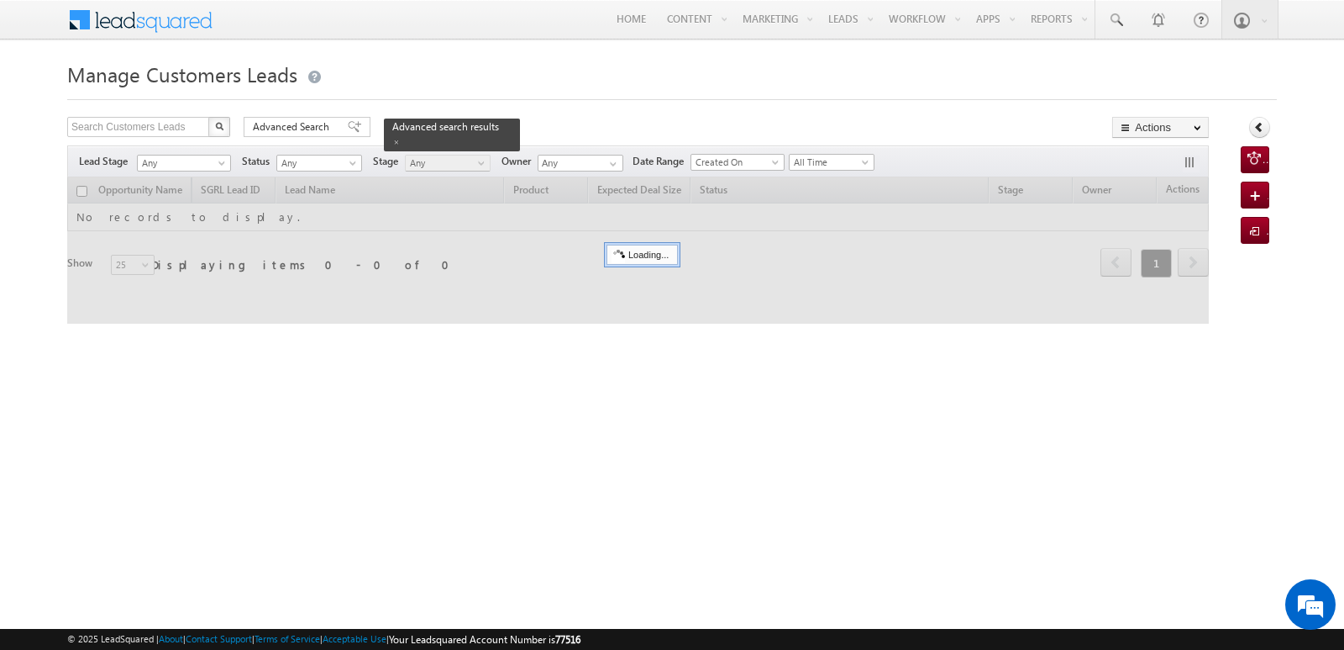 This screenshot has width=1344, height=650. I want to click on span: Your Leadsquared Account Number is, so click(485, 639).